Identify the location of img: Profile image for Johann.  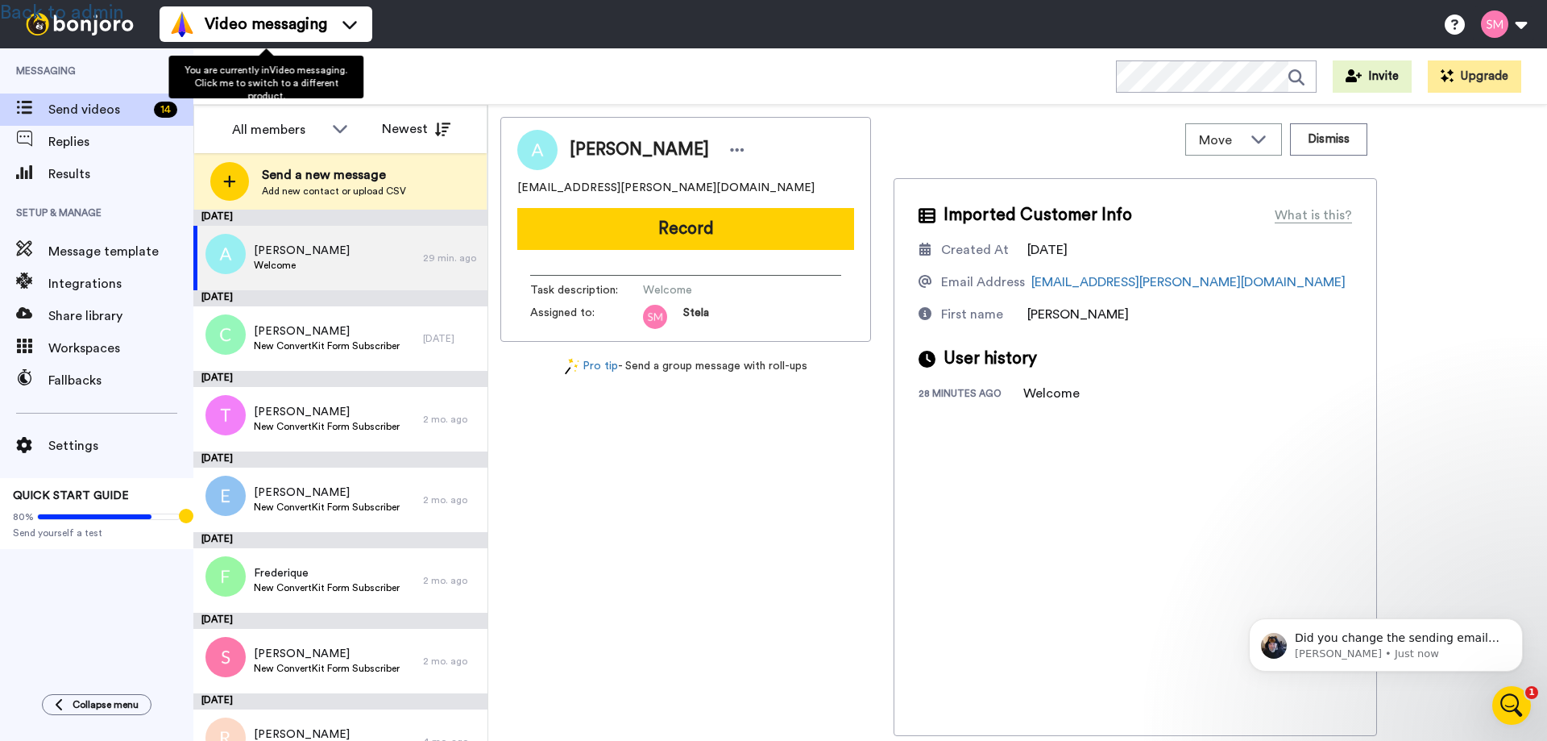
(49, 61).